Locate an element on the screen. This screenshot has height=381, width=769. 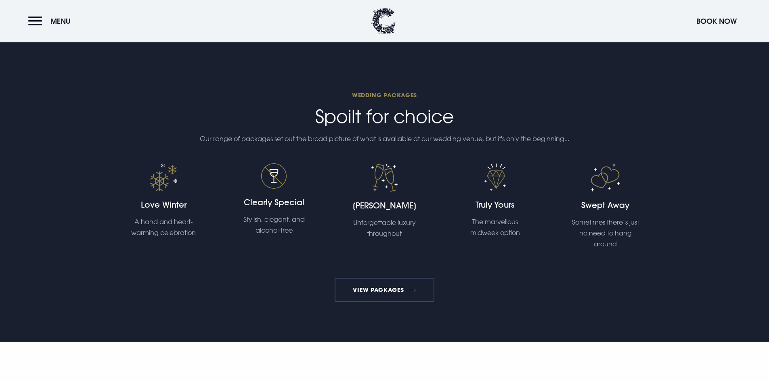
img: Clandeboye Lodge is located at coordinates (383, 21).